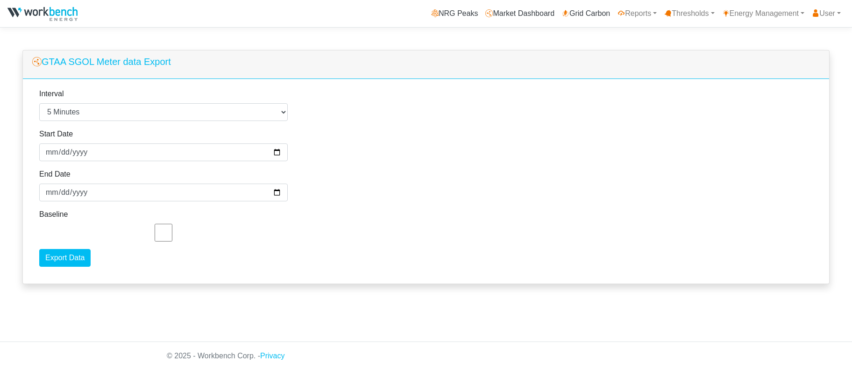  I want to click on a: Privacy, so click(272, 355).